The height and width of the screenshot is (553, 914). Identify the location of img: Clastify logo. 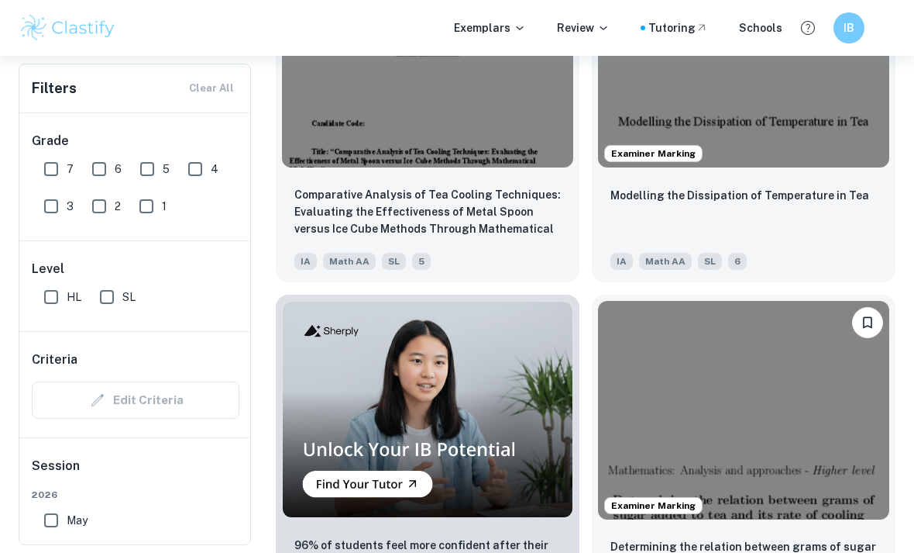
(67, 28).